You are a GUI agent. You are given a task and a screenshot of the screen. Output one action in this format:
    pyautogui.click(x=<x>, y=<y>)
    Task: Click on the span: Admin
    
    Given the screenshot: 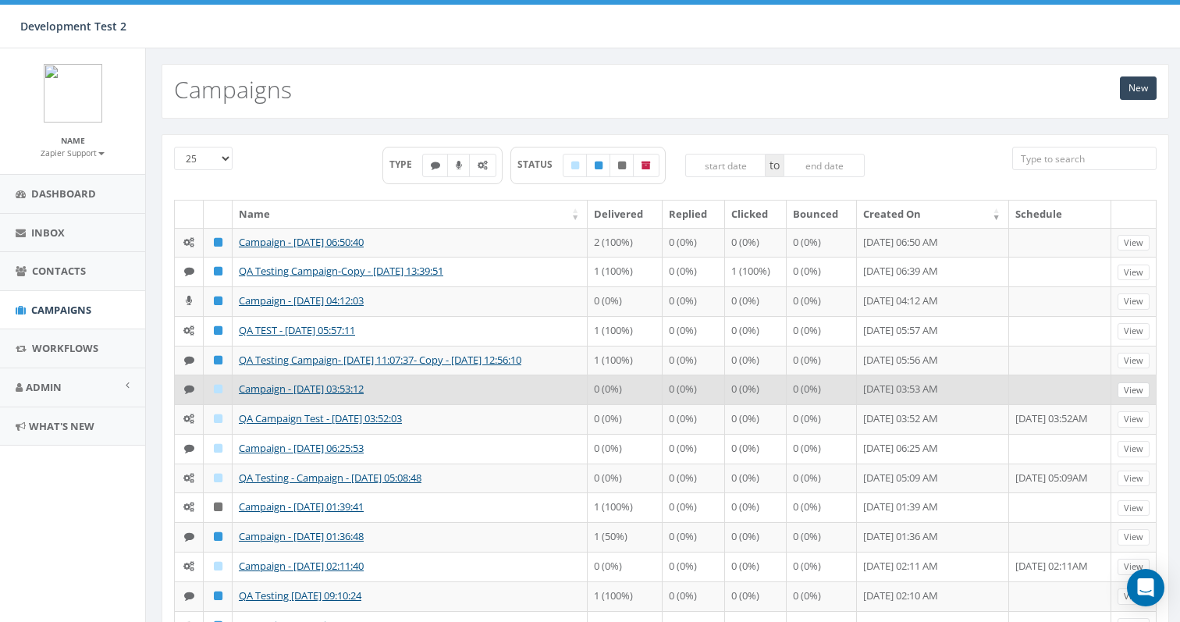 What is the action you would take?
    pyautogui.click(x=44, y=387)
    